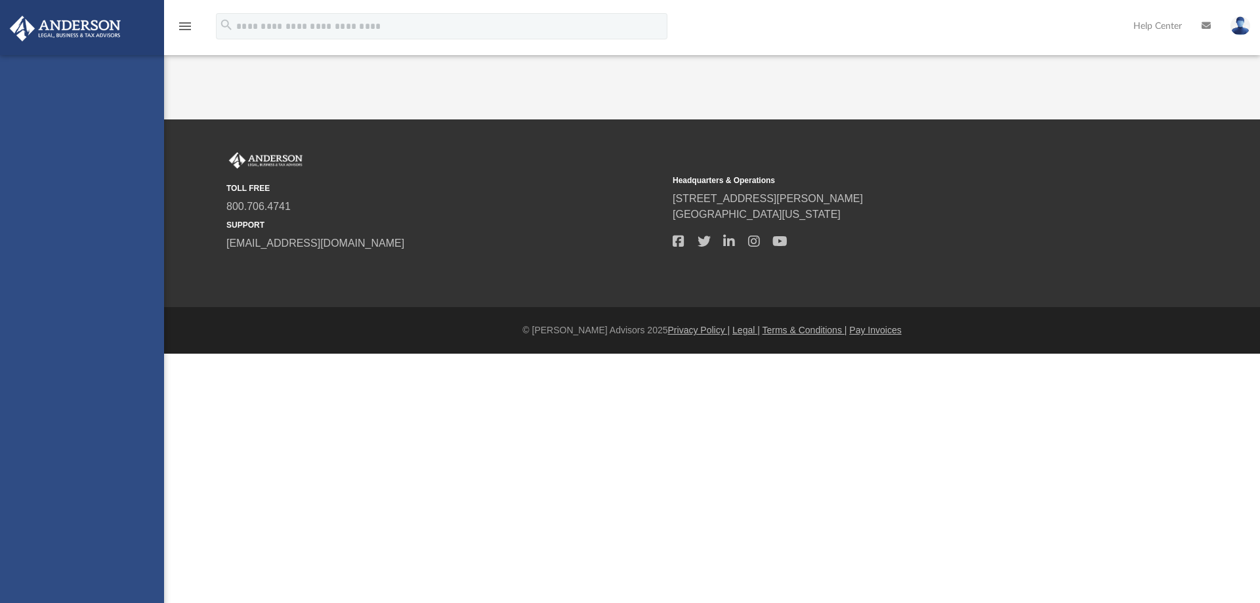 Image resolution: width=1260 pixels, height=603 pixels. Describe the element at coordinates (185, 30) in the screenshot. I see `a: menu` at that location.